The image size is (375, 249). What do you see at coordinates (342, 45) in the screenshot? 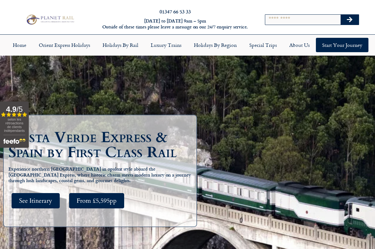
I see `a: Start your Journey` at bounding box center [342, 45].